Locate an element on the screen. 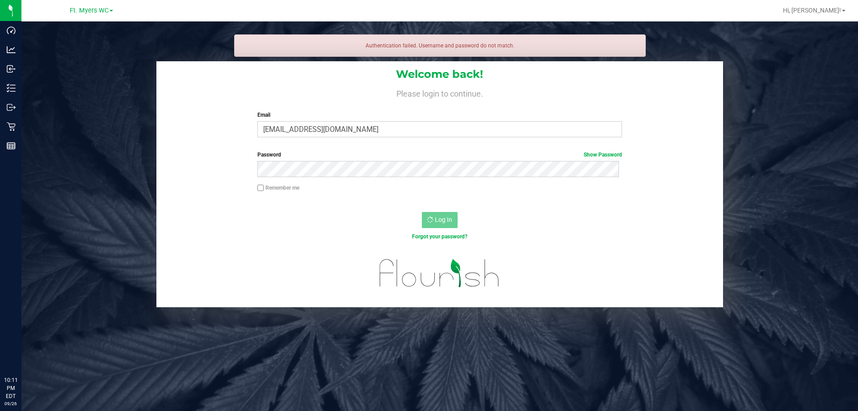 This screenshot has width=858, height=411. inline-svg: Dashboard is located at coordinates (11, 30).